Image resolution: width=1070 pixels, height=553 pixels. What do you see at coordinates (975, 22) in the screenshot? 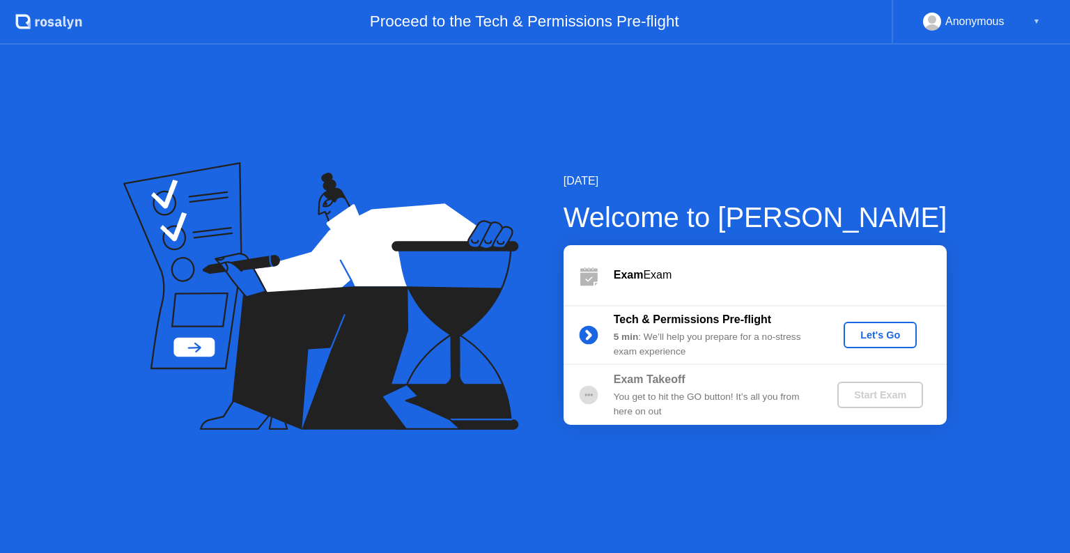
I see `div: Anonymous` at bounding box center [975, 22].